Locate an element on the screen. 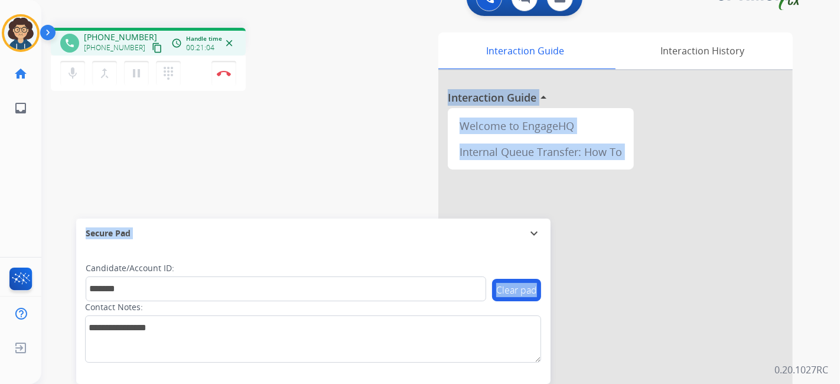  mat-icon: phone is located at coordinates (70, 43).